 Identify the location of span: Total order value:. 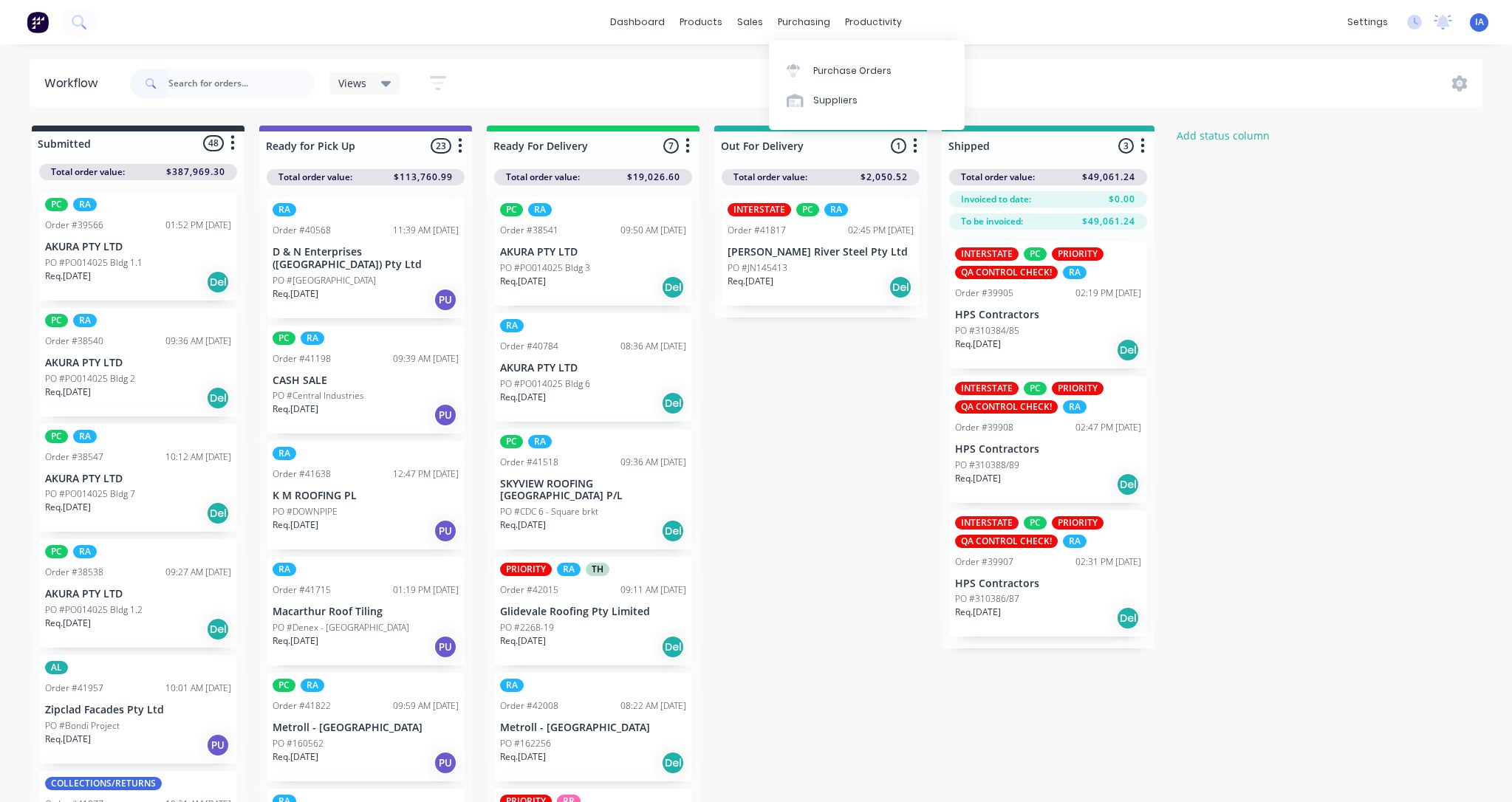
(770, 178).